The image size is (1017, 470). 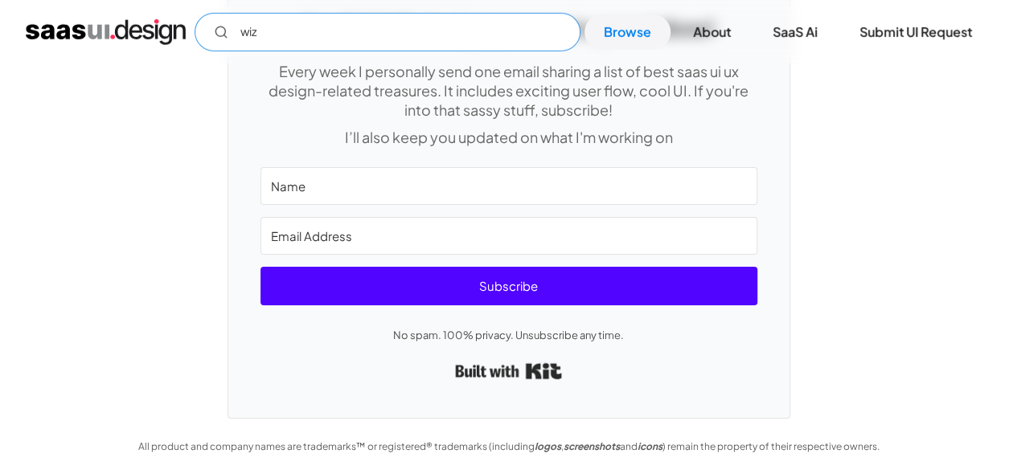 I want to click on button: Subscribe, so click(x=509, y=286).